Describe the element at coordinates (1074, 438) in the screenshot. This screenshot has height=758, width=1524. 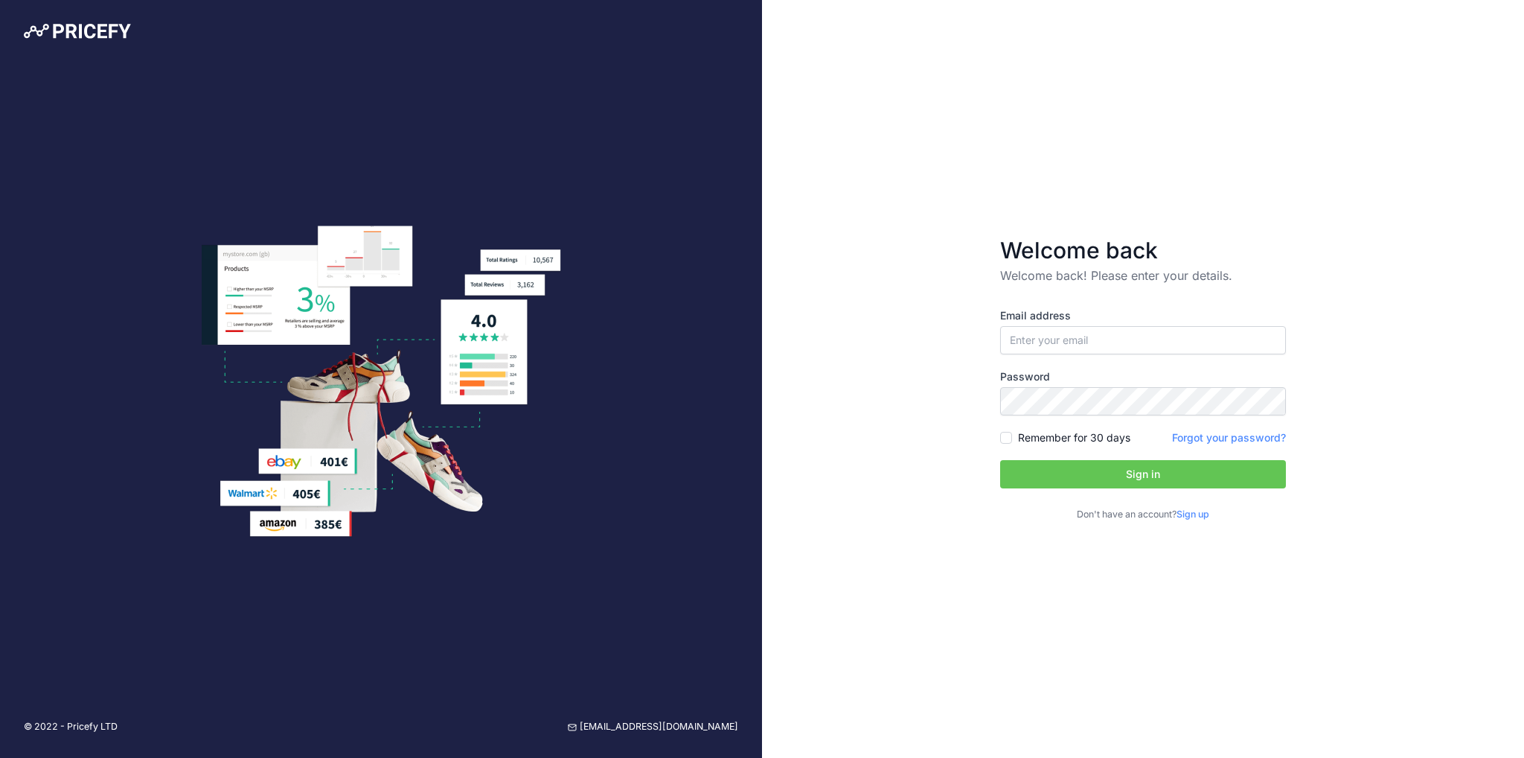
I see `label: Remember for 30 days` at that location.